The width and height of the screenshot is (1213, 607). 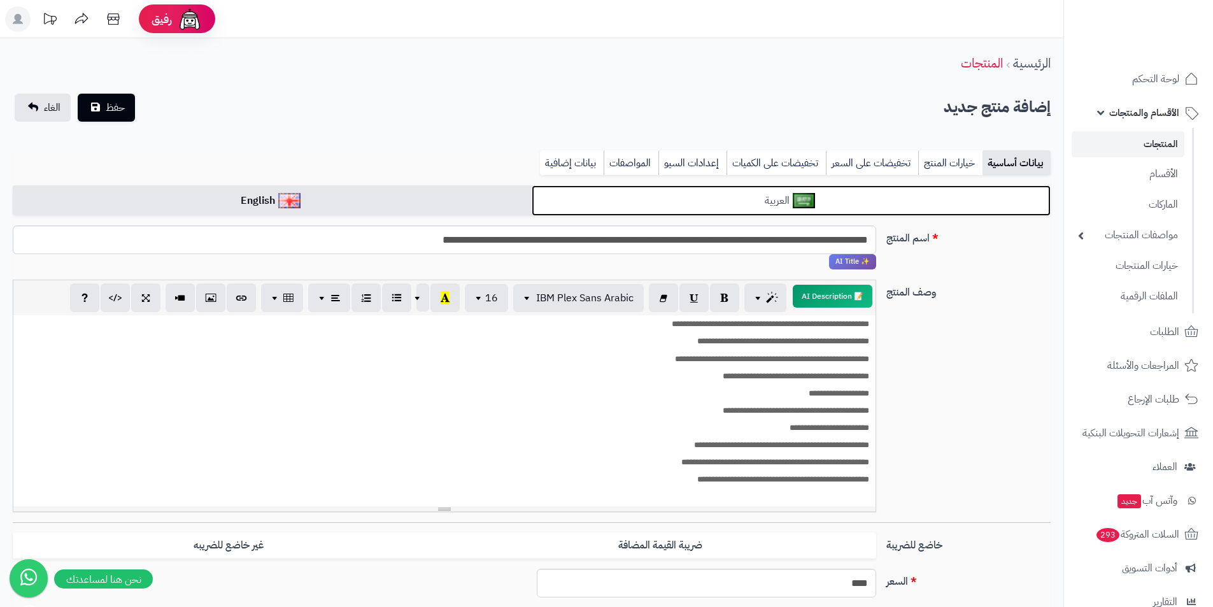 What do you see at coordinates (950, 163) in the screenshot?
I see `a: خيارات المنتج` at bounding box center [950, 163].